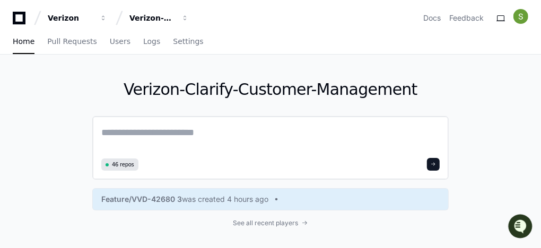 Image resolution: width=541 pixels, height=248 pixels. I want to click on a: Home, so click(23, 42).